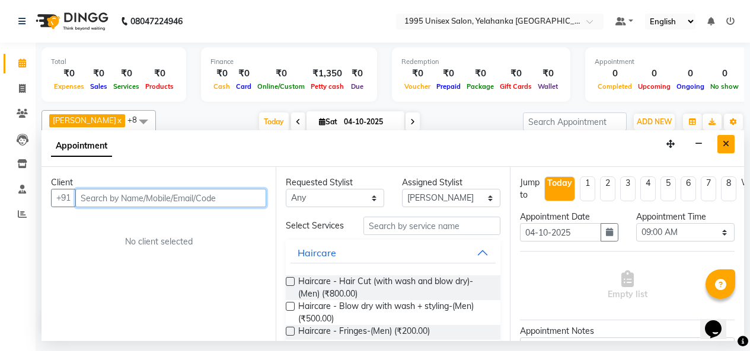 The image size is (750, 351). What do you see at coordinates (114, 62) in the screenshot?
I see `div: Total` at bounding box center [114, 62].